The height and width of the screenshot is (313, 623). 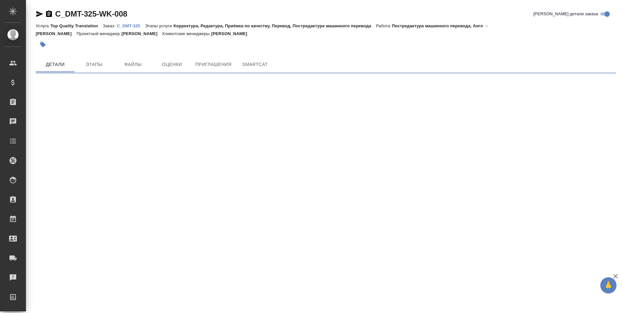 What do you see at coordinates (43, 44) in the screenshot?
I see `button: Добавить тэг` at bounding box center [43, 44].